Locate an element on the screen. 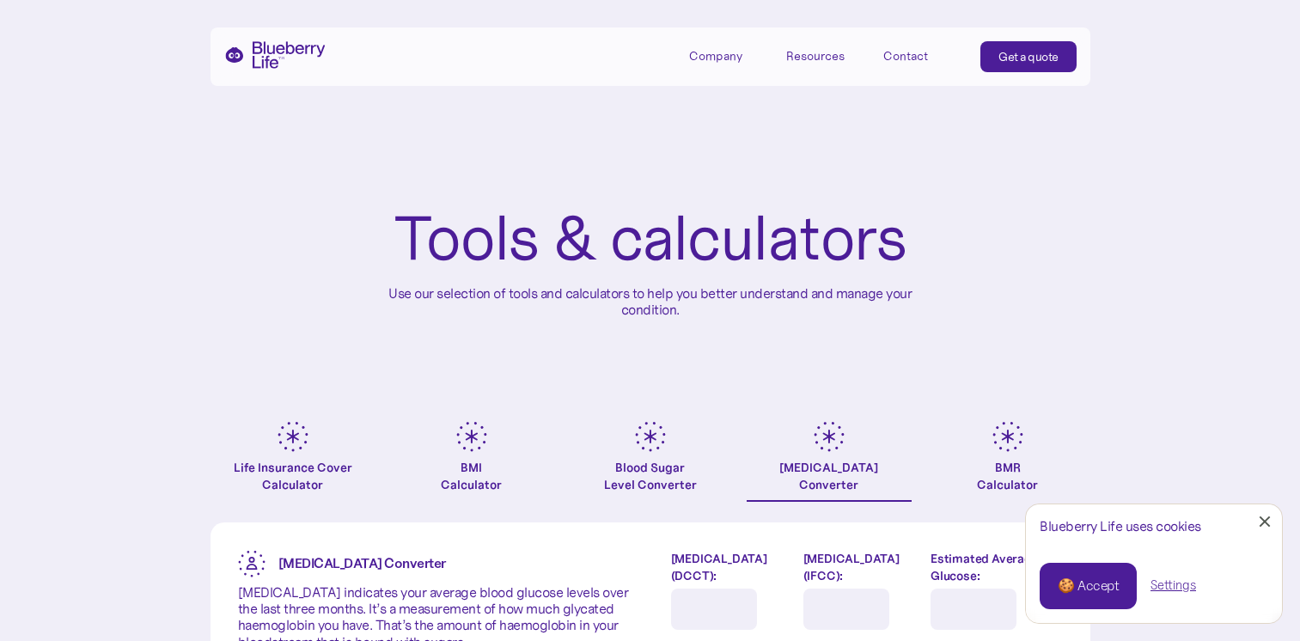 The height and width of the screenshot is (641, 1300). a: BMICalculator is located at coordinates (472, 461).